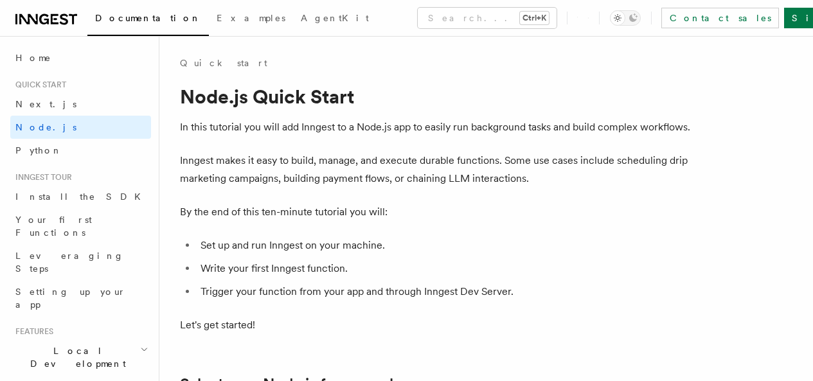 The height and width of the screenshot is (381, 813). What do you see at coordinates (445, 269) in the screenshot?
I see `li: Write your first Inngest function.` at bounding box center [445, 269].